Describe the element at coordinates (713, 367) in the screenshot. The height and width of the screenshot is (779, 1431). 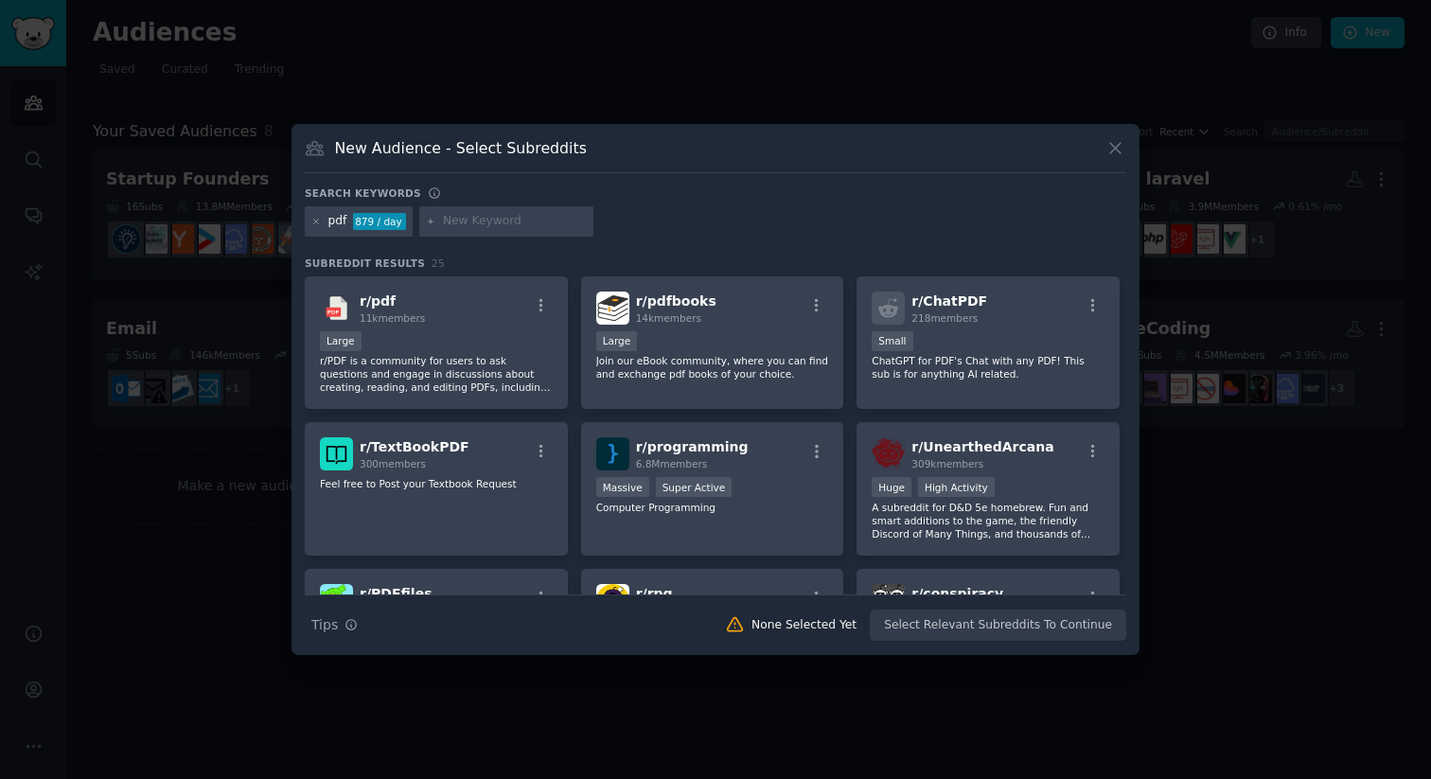
I see `p: Join our eBook community, where you can find and exchange pdf books of your choice.` at that location.